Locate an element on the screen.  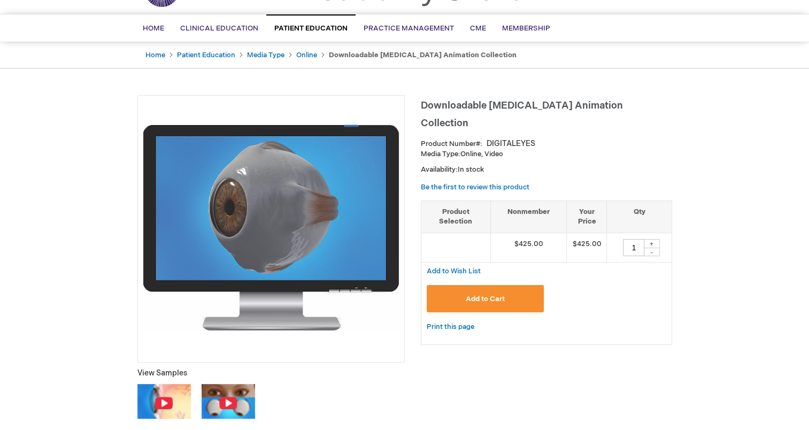
a: Print this page is located at coordinates (450, 327).